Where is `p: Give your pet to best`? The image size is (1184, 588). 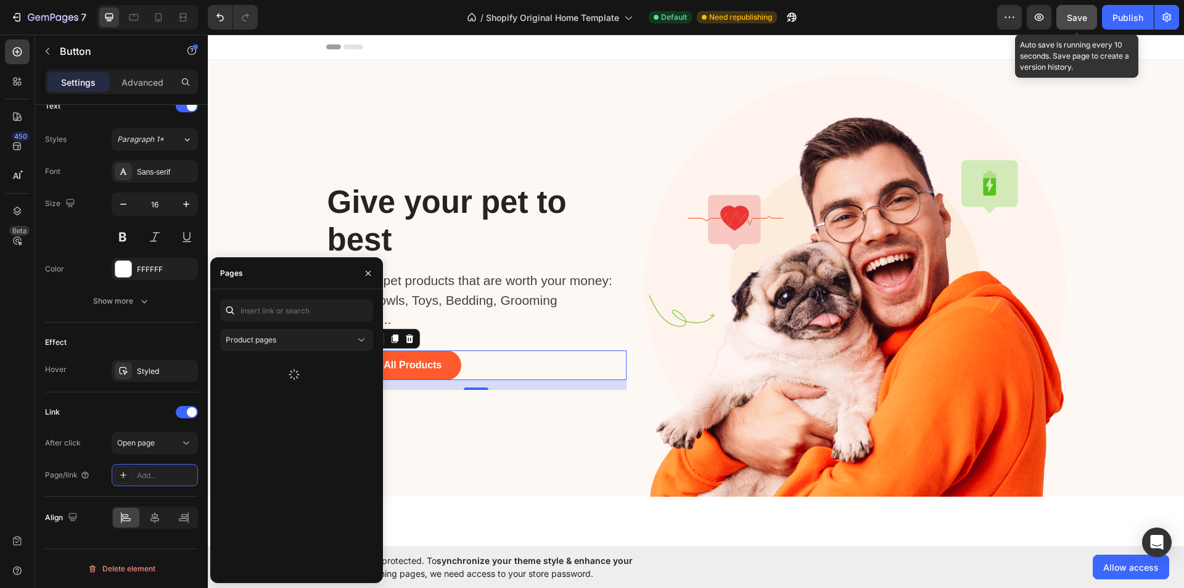
p: Give your pet to best is located at coordinates (241, 186).